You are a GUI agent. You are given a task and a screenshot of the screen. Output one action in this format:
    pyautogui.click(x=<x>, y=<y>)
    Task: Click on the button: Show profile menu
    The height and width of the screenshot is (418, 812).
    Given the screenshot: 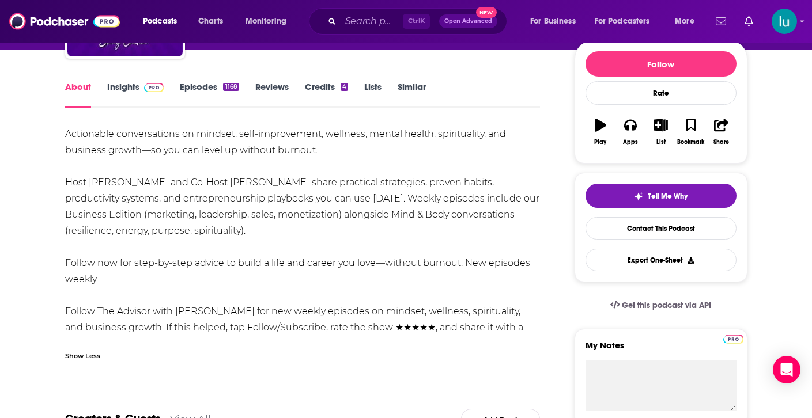 What is the action you would take?
    pyautogui.click(x=785, y=21)
    